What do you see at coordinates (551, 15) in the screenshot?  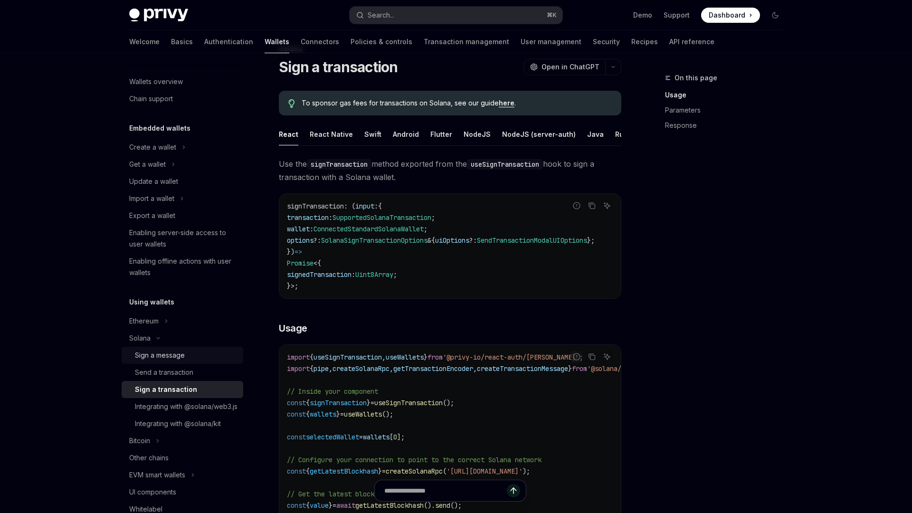 I see `span: ⌘ K` at bounding box center [551, 15].